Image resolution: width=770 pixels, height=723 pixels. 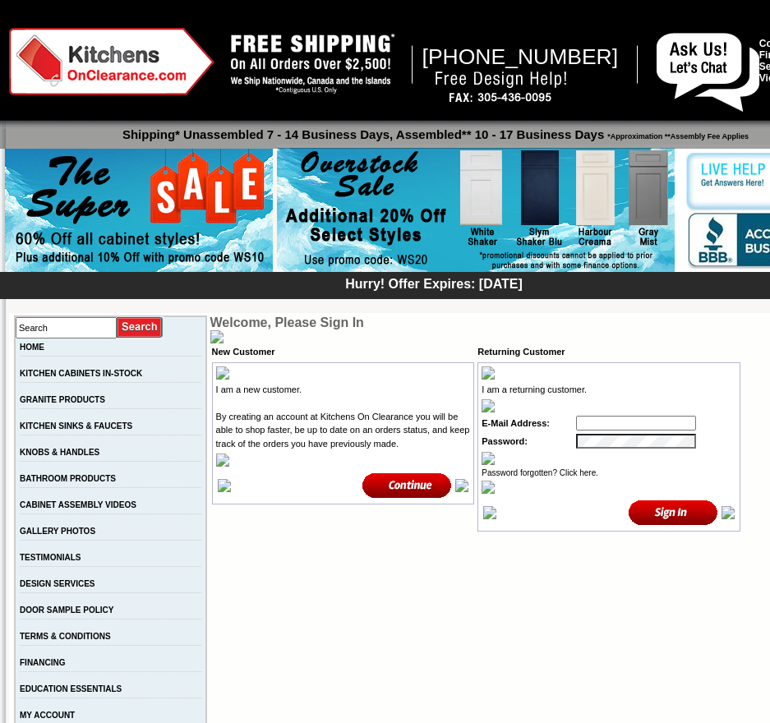 What do you see at coordinates (43, 663) in the screenshot?
I see `a: FINANCING` at bounding box center [43, 663].